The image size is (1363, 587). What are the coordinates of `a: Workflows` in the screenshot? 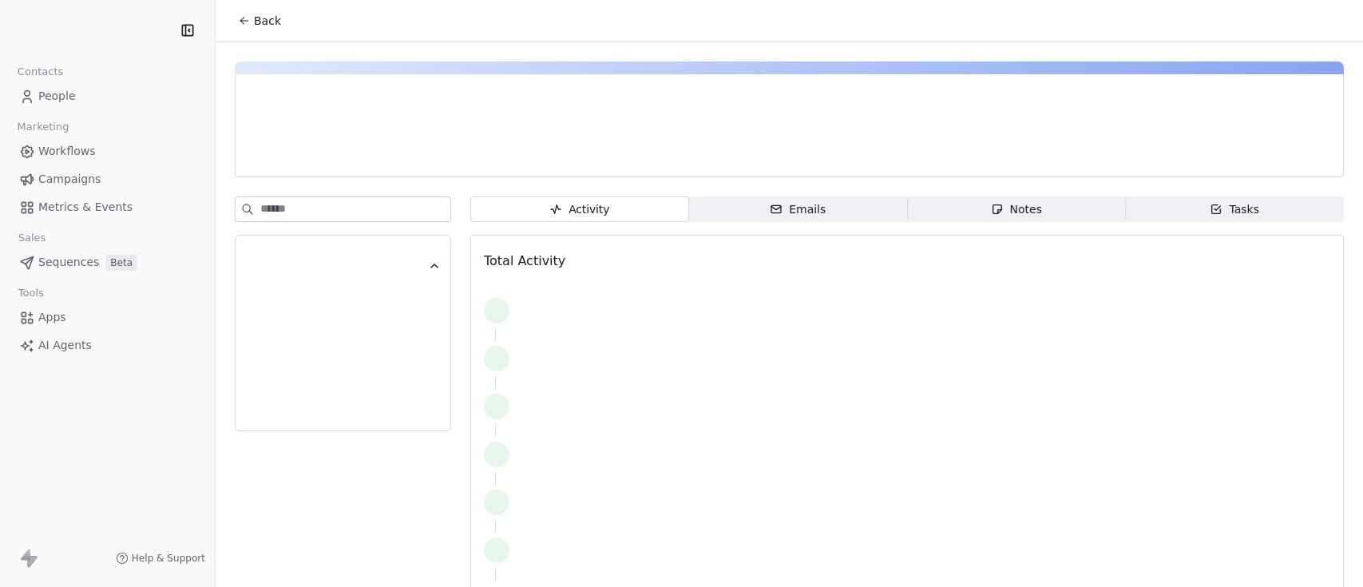 It's located at (107, 151).